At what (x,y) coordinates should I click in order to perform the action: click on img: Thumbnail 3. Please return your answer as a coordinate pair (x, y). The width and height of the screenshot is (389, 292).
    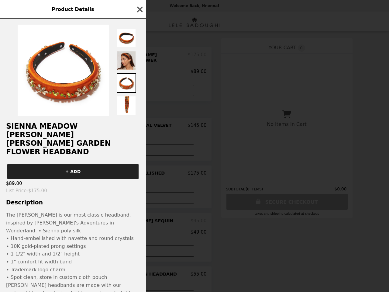
    Looking at the image, I should click on (126, 83).